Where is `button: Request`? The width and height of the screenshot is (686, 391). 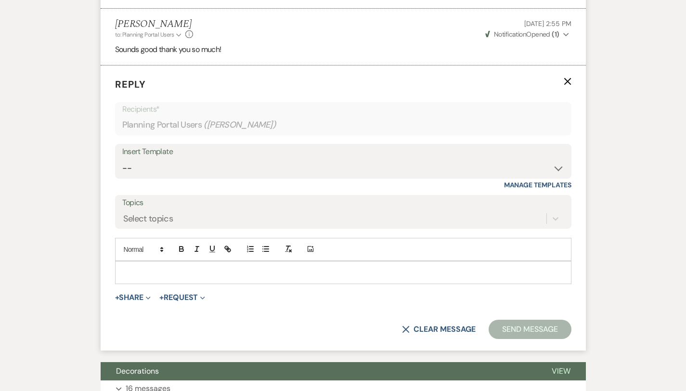 button: Request is located at coordinates (182, 298).